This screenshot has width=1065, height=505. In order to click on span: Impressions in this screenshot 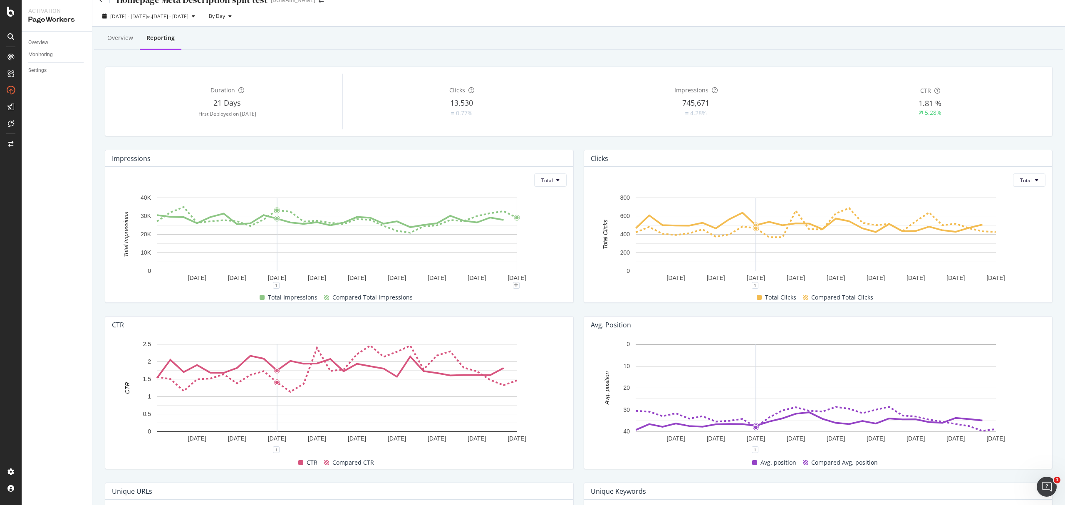, I will do `click(691, 90)`.